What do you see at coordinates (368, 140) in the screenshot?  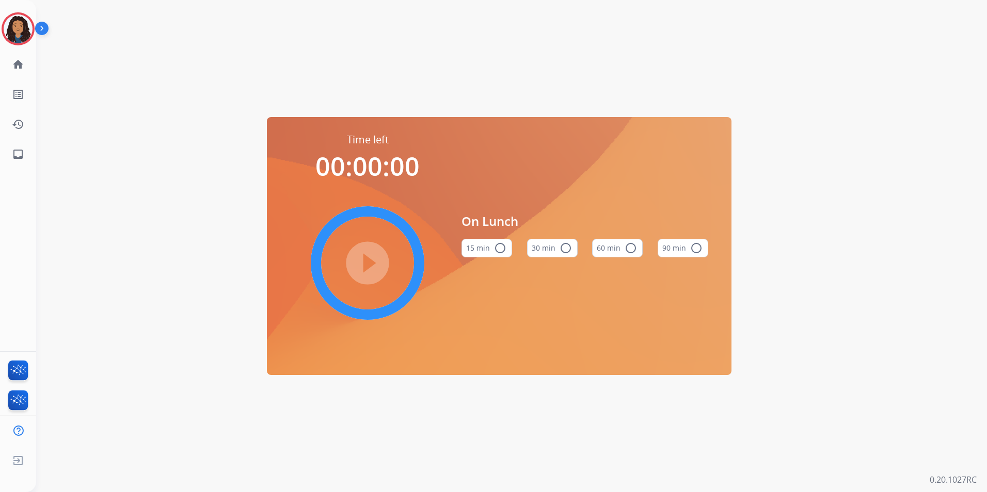 I see `span: Time left` at bounding box center [368, 140].